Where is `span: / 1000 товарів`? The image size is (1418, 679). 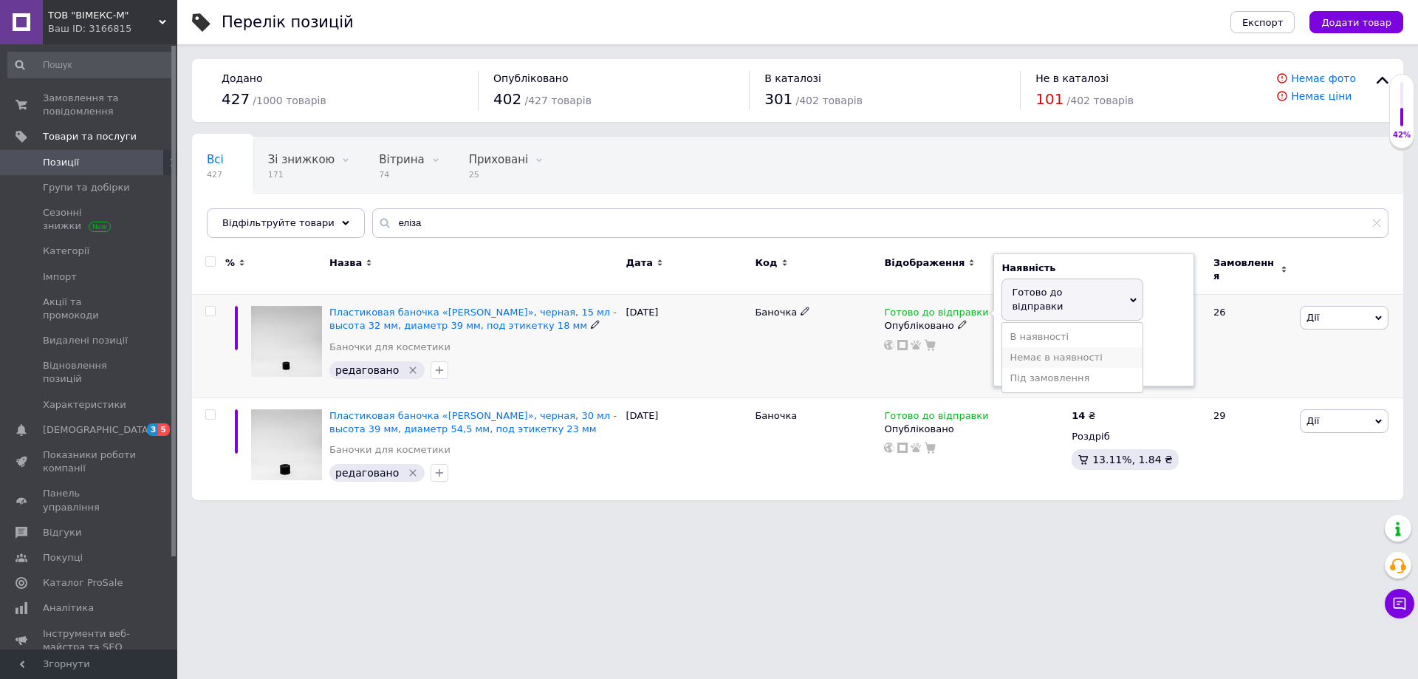
span: / 1000 товарів is located at coordinates (289, 100).